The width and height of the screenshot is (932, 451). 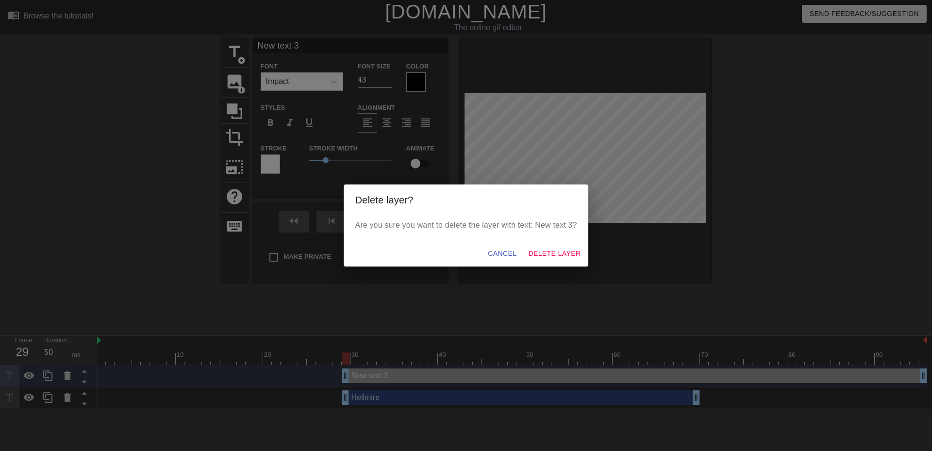 What do you see at coordinates (554, 253) in the screenshot?
I see `button: Delete Layer` at bounding box center [554, 253].